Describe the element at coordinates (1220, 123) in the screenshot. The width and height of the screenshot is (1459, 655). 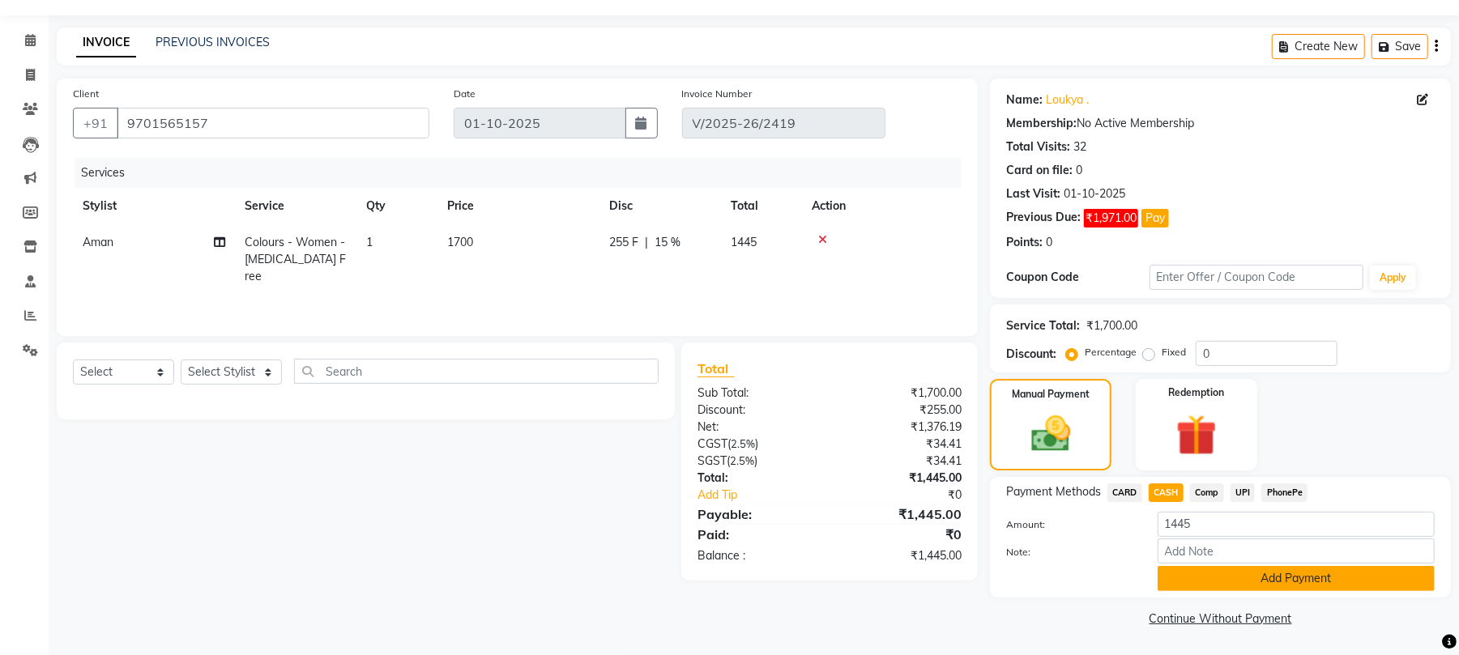
I see `div: No Active Membership` at that location.